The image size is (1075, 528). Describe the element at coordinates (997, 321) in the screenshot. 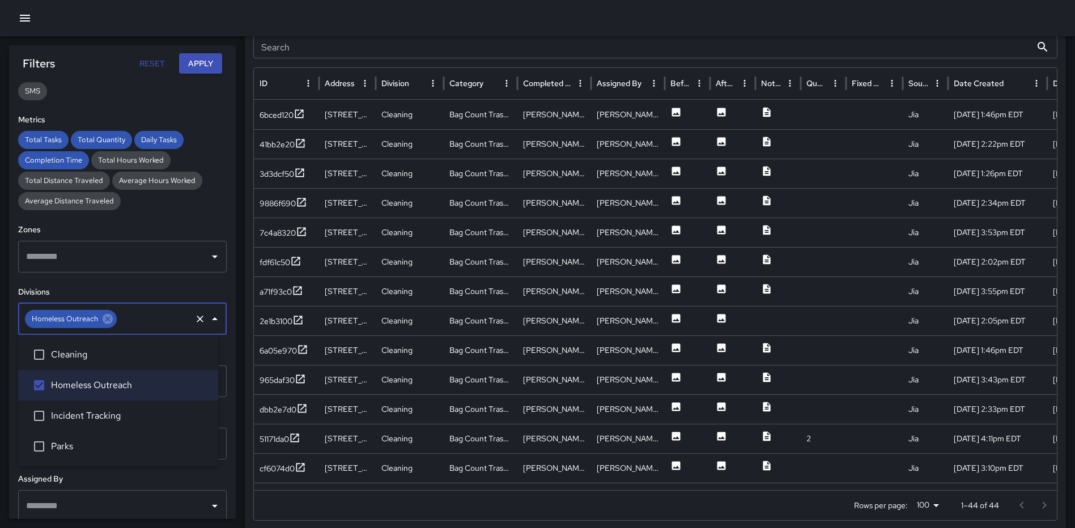

I see `div: 9/25/2025, 2:05pm EDT` at that location.